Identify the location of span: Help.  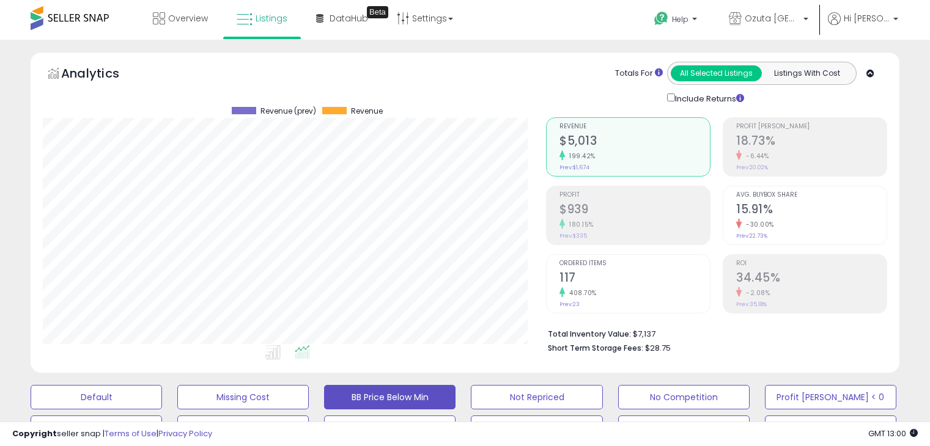
(680, 19).